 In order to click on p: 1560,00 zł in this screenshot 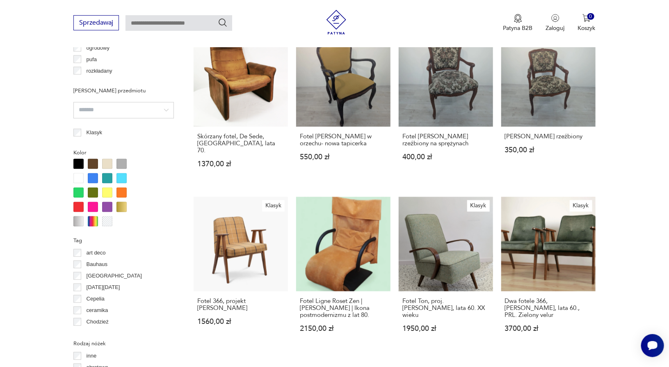, I will do `click(241, 321)`.